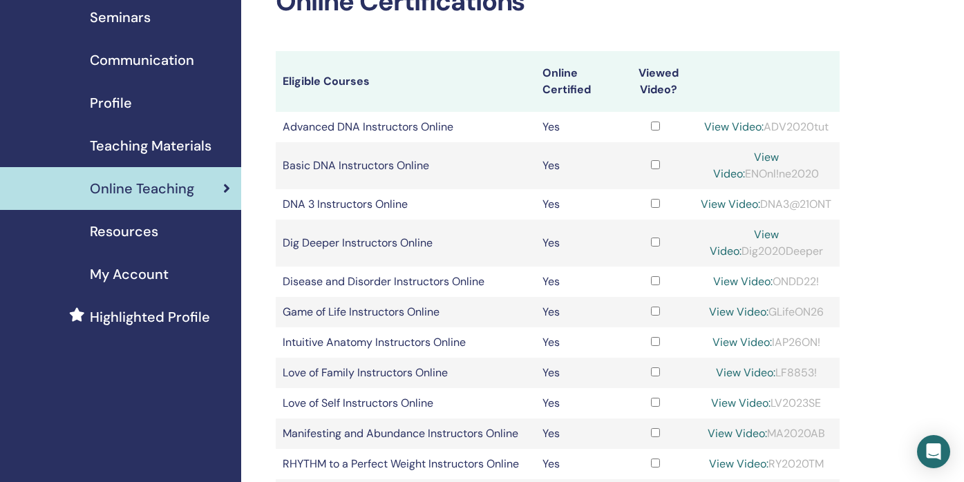 Image resolution: width=964 pixels, height=482 pixels. What do you see at coordinates (406, 166) in the screenshot?
I see `td: Basic DNA Instructors Online` at bounding box center [406, 166].